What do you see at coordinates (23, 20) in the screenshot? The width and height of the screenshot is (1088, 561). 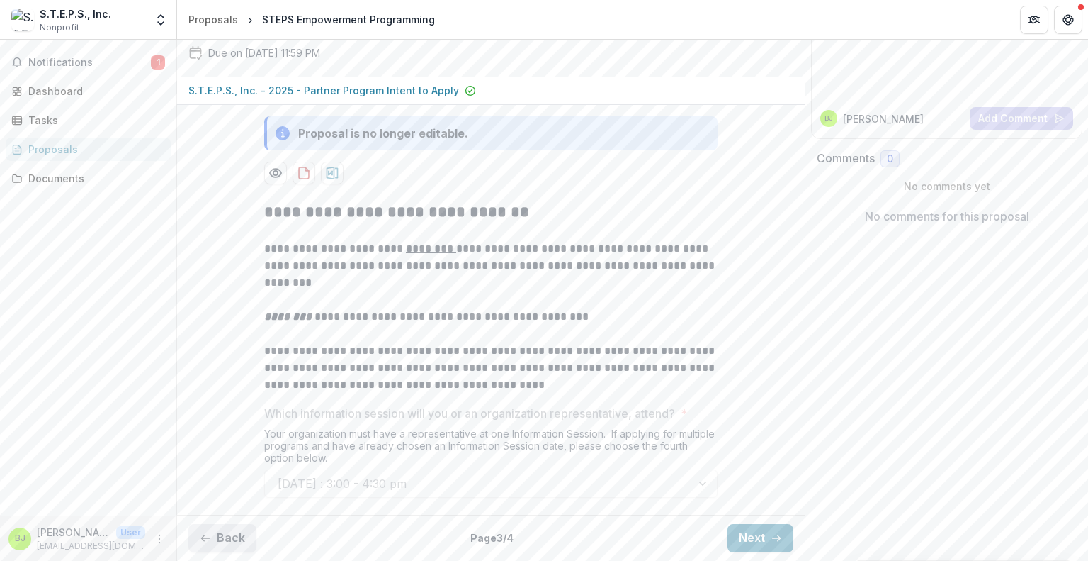 I see `img: S.T.E.P.S., Inc.` at bounding box center [23, 20].